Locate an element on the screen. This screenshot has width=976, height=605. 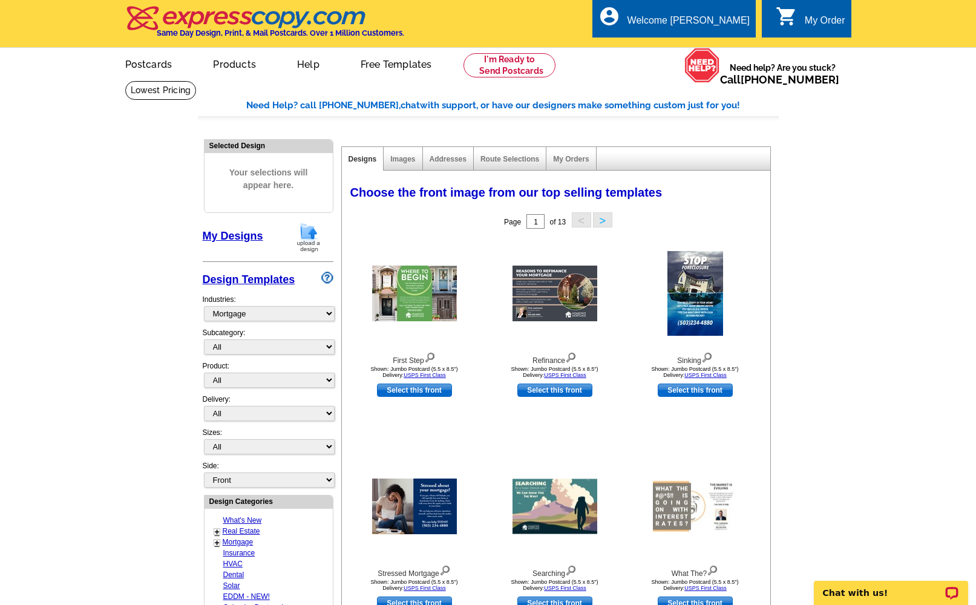
a: Help is located at coordinates (308, 63).